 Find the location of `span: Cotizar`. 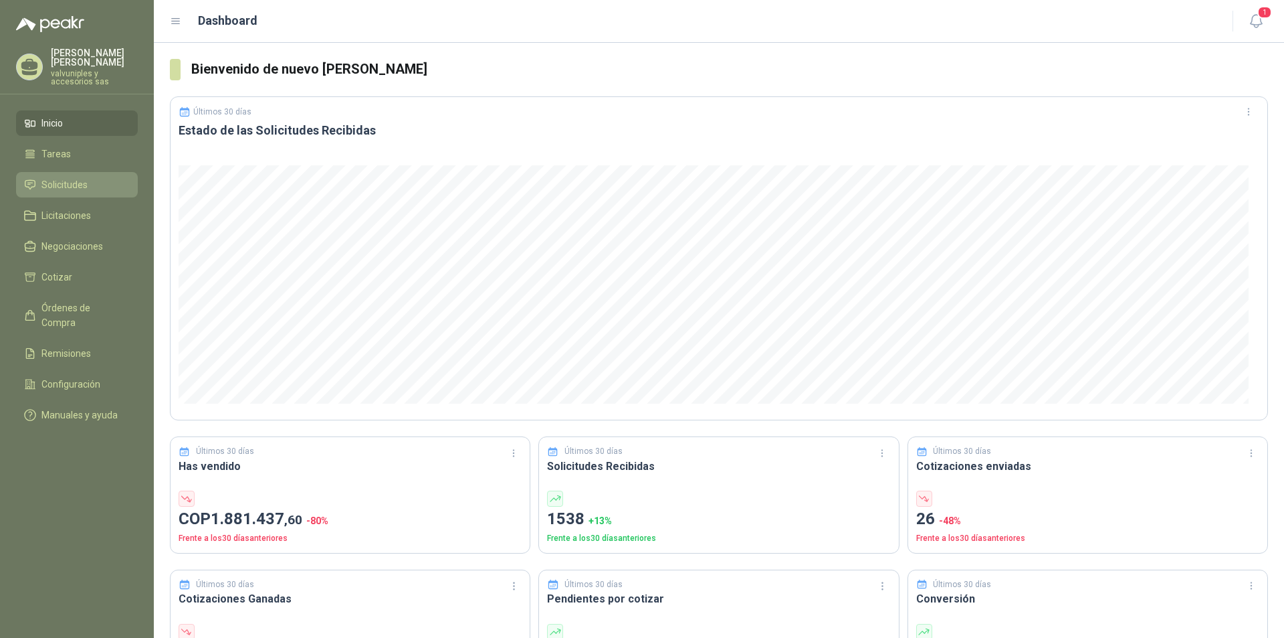

span: Cotizar is located at coordinates (57, 277).